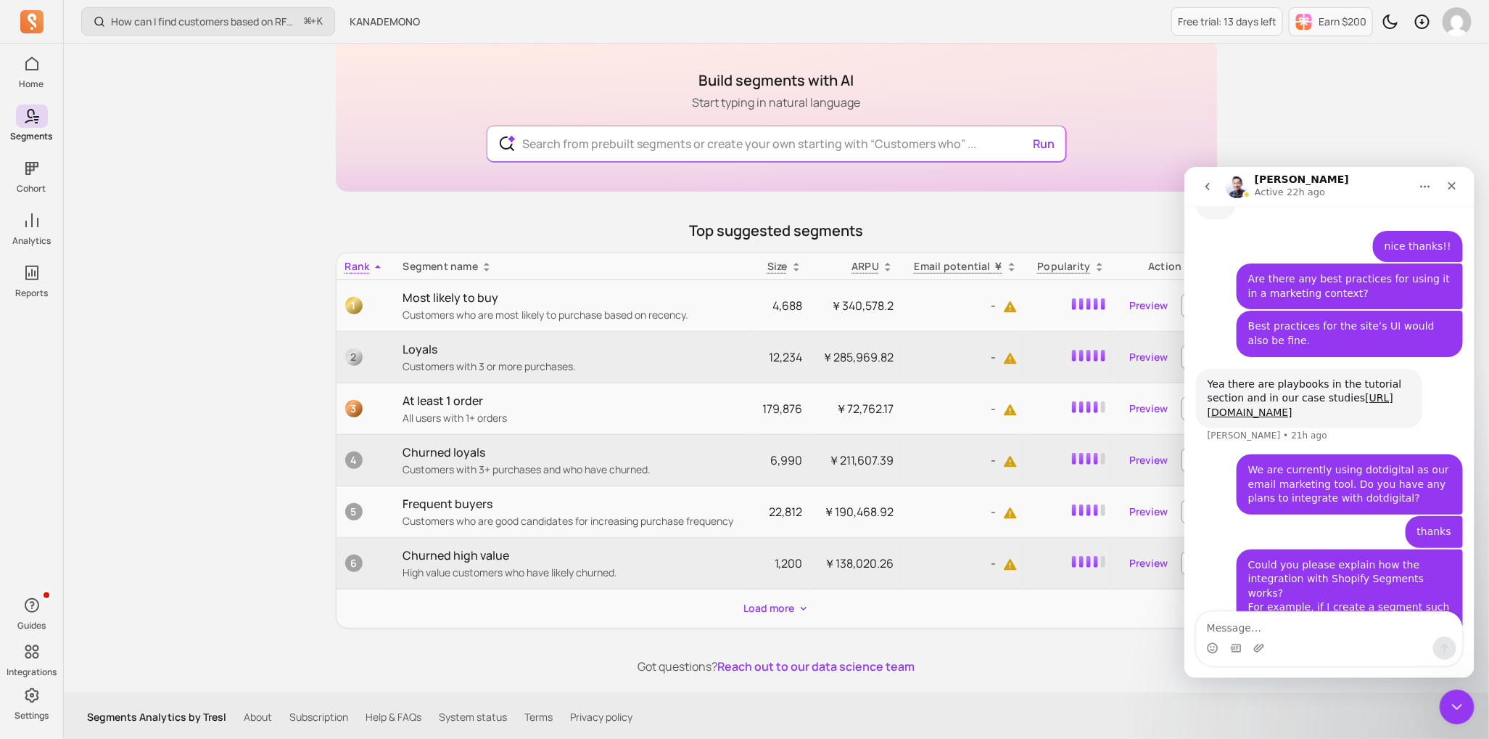 The image size is (1489, 739). What do you see at coordinates (786, 460) in the screenshot?
I see `span: 6,990` at bounding box center [786, 460].